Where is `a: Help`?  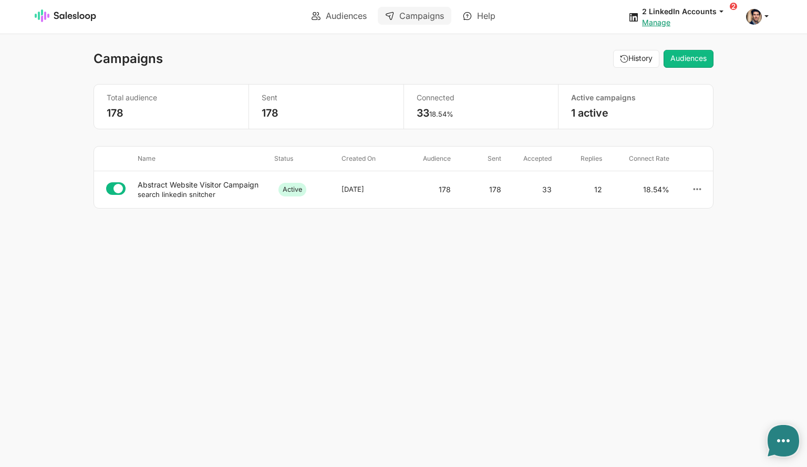
a: Help is located at coordinates (479, 16).